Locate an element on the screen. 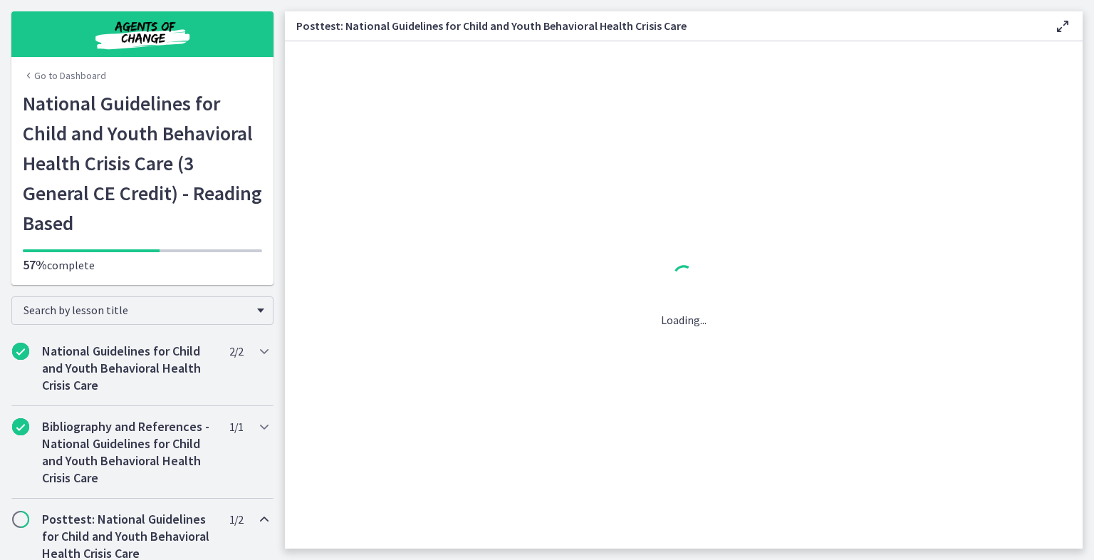 The height and width of the screenshot is (560, 1094). span: 57% is located at coordinates (35, 264).